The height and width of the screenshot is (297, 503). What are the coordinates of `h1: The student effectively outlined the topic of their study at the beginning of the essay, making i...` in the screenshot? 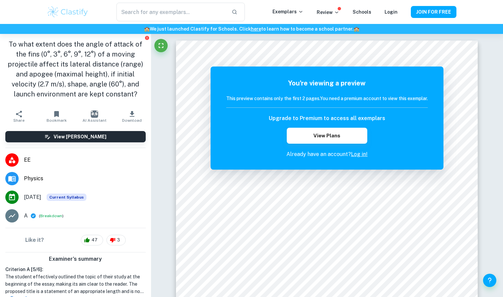 It's located at (76, 284).